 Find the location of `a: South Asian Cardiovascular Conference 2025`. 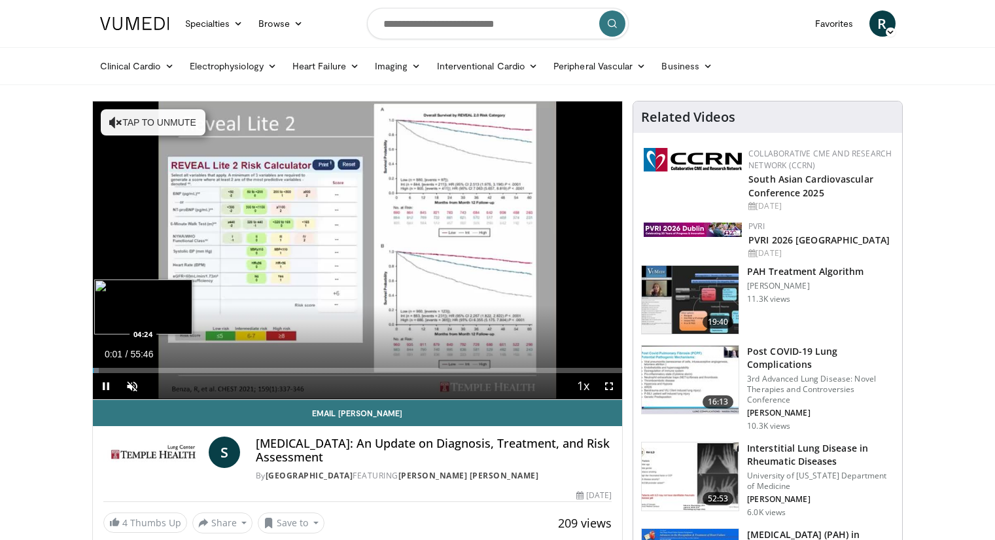

a: South Asian Cardiovascular Conference 2025 is located at coordinates (811, 186).